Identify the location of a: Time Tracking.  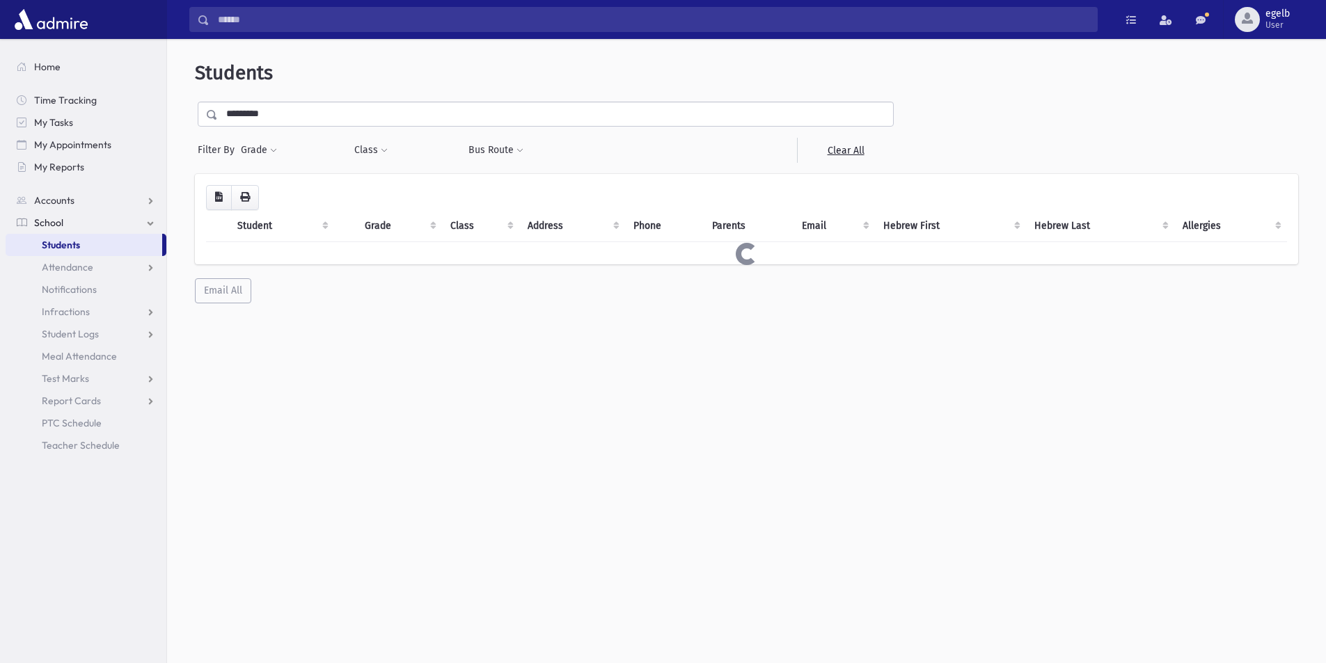
(86, 100).